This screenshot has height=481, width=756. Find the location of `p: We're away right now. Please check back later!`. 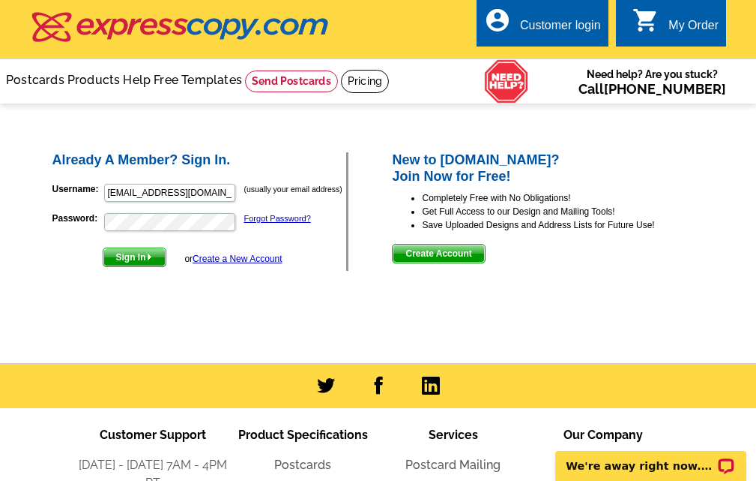

p: We're away right now. Please check back later! is located at coordinates (95, 32).